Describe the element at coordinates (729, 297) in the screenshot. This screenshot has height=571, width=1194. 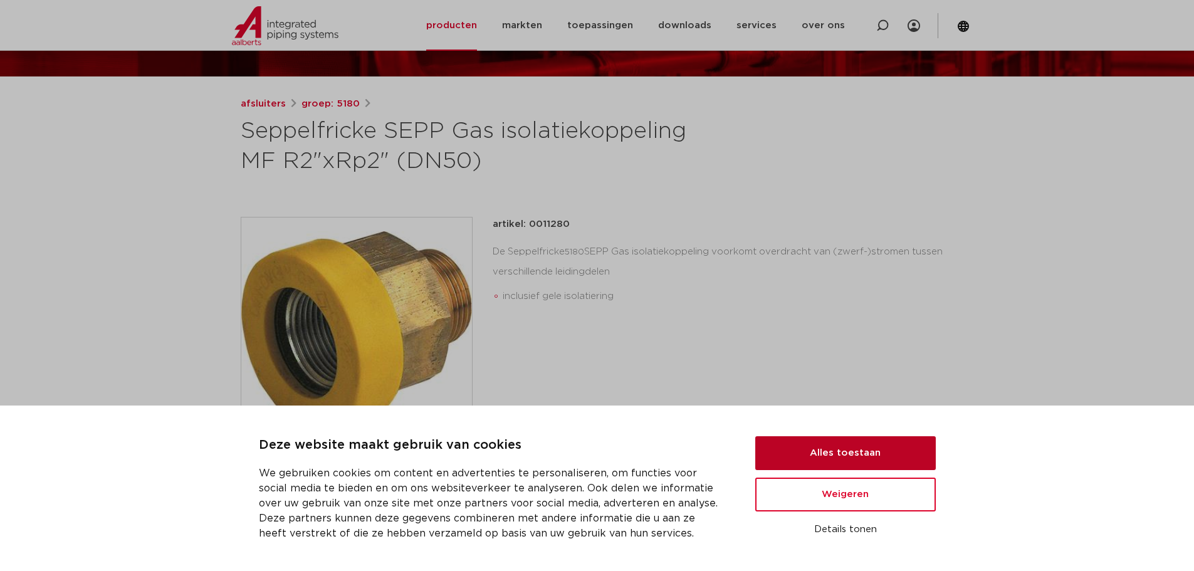
I see `li: inclusief gele isolatiering` at that location.